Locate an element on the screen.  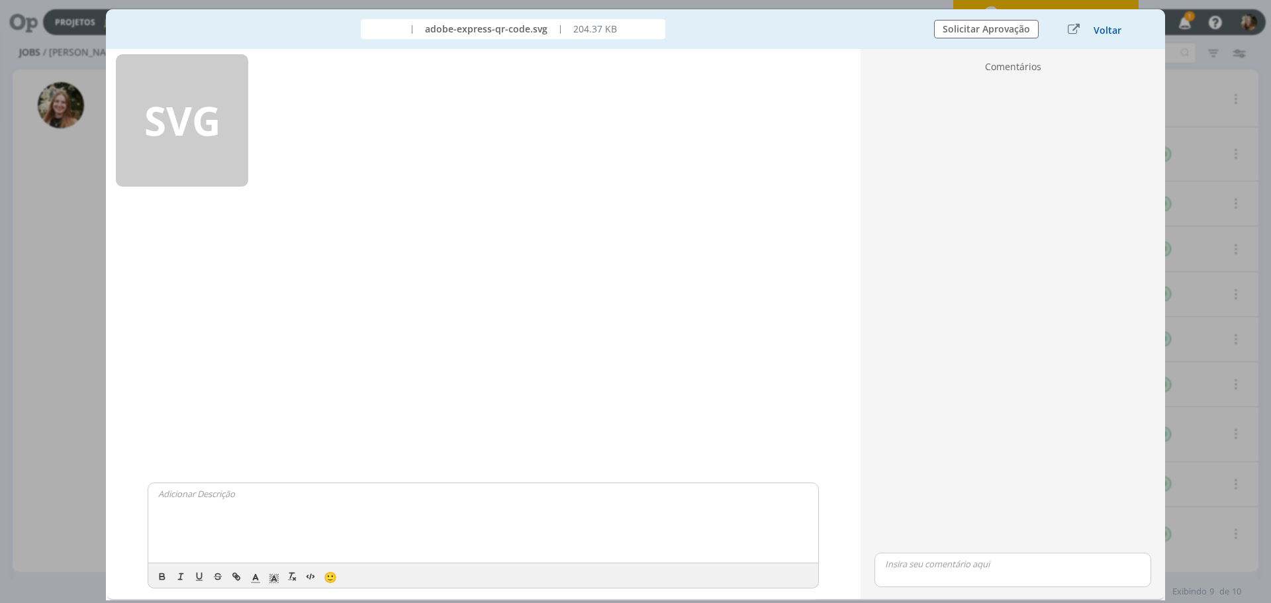
div: SVG is located at coordinates (182, 120).